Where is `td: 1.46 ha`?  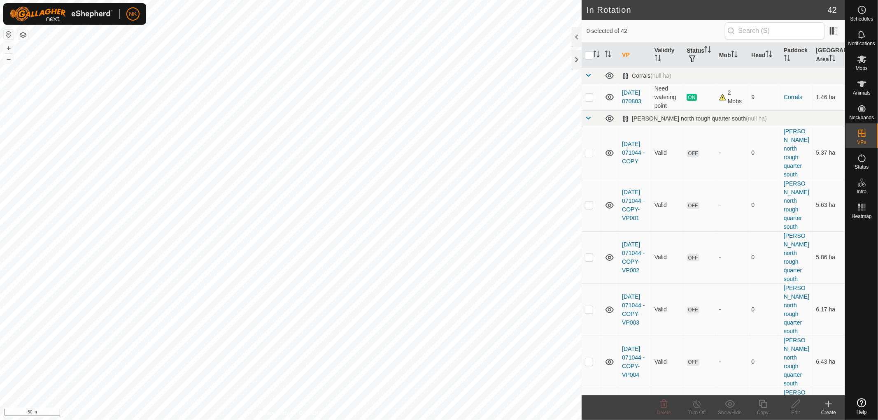
td: 1.46 ha is located at coordinates (829, 97).